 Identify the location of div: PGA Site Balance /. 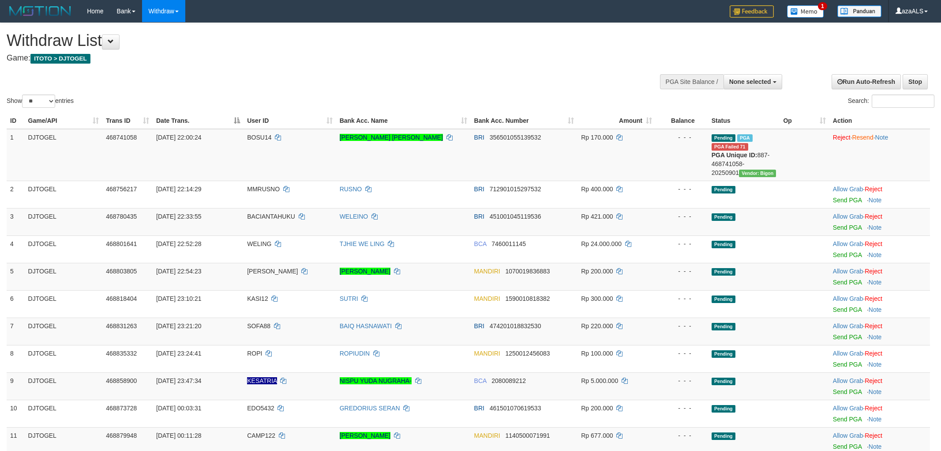
(692, 82).